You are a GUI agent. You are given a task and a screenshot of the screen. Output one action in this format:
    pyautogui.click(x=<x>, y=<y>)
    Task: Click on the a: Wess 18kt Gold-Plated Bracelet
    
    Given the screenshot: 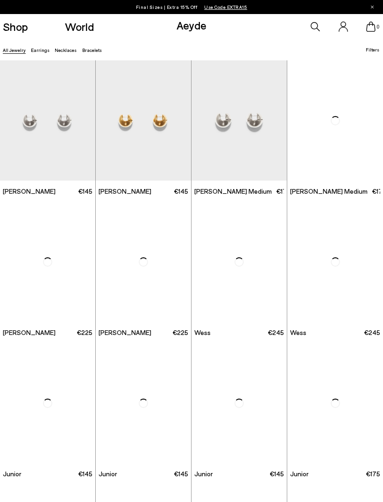 What is the action you would take?
    pyautogui.click(x=335, y=261)
    